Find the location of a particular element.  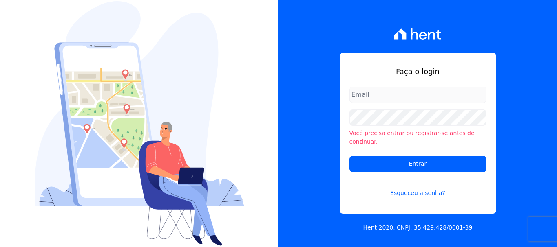

input: Email is located at coordinates (418, 95).